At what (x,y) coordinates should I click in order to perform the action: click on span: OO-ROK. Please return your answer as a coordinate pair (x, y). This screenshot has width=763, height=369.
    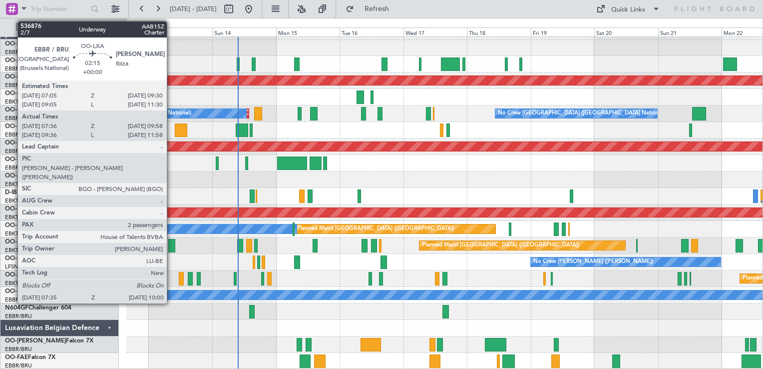
    Looking at the image, I should click on (17, 225).